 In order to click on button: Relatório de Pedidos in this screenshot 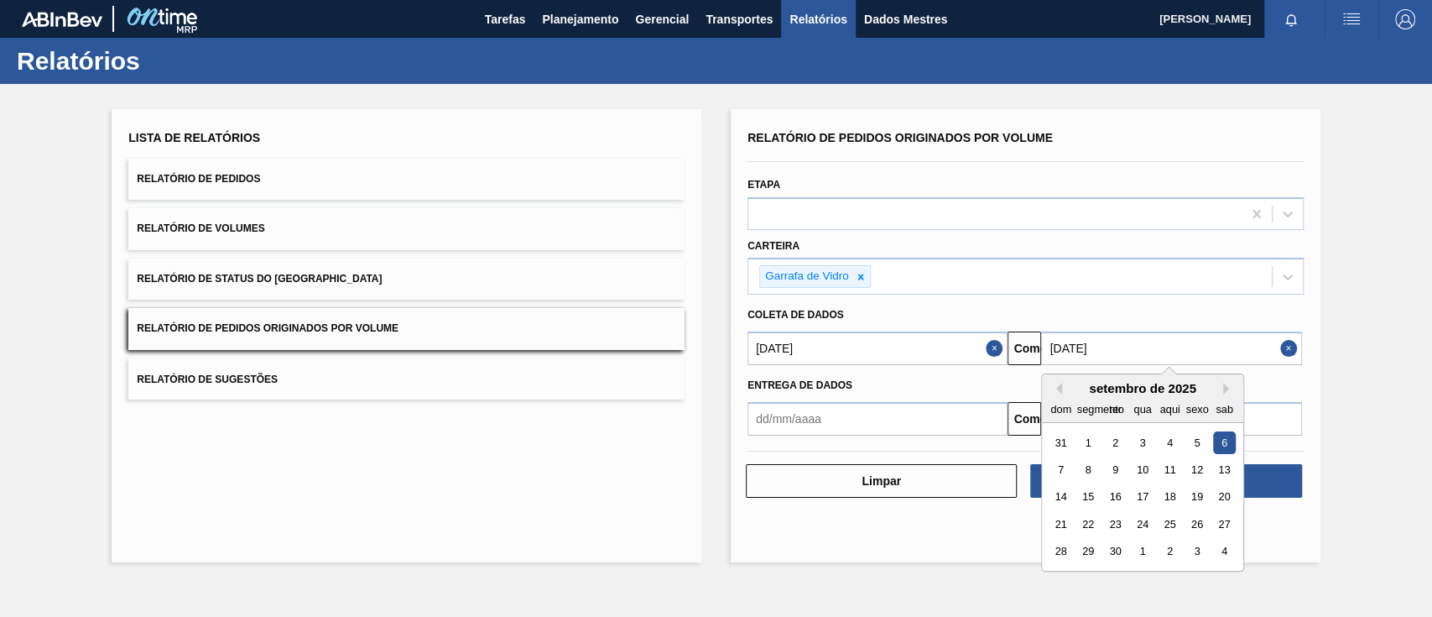, I will do `click(406, 179)`.